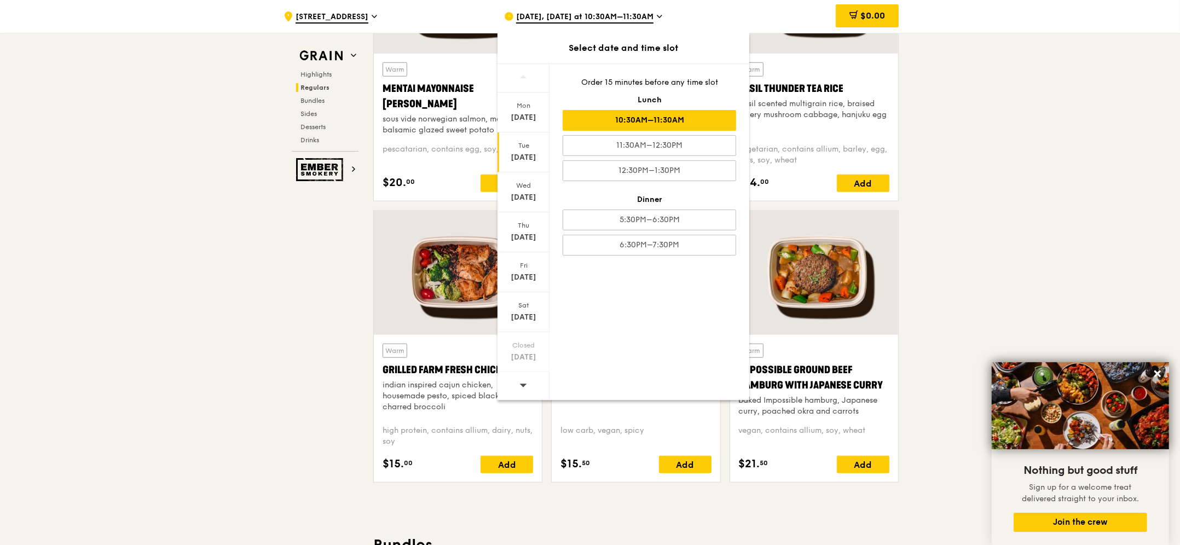 This screenshot has height=545, width=1180. What do you see at coordinates (814, 406) in the screenshot?
I see `div: baked Impossible hamburg, Japanese curry, poached okra and carrots` at bounding box center [814, 406].